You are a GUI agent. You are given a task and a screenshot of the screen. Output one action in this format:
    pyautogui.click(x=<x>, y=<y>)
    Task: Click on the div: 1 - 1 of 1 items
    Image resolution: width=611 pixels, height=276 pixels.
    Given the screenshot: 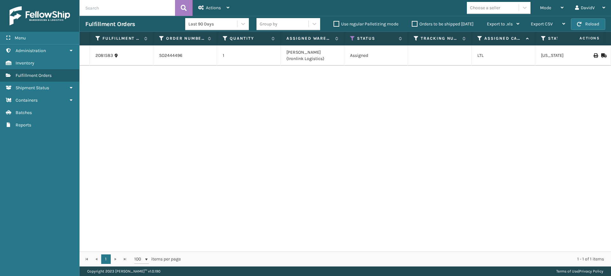 What is the action you would take?
    pyautogui.click(x=397, y=260)
    